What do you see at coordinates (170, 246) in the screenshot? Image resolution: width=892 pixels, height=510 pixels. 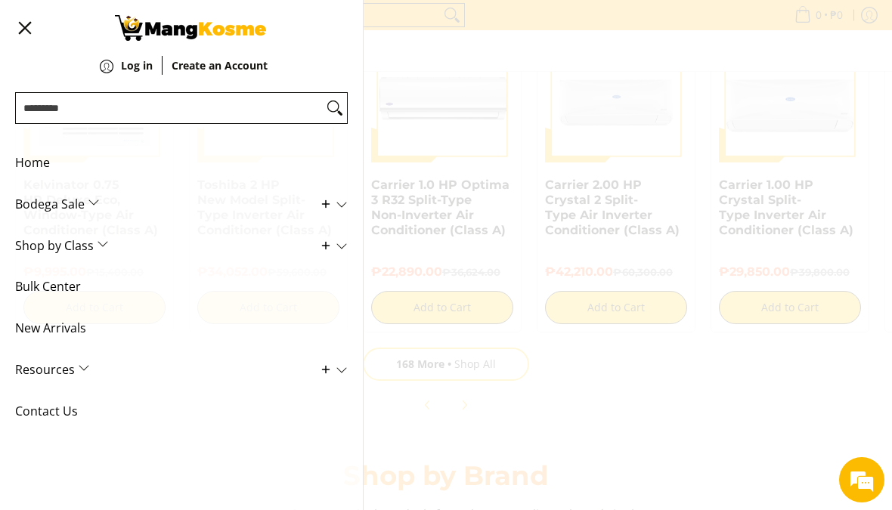 I see `span: Shop by Class` at bounding box center [170, 246].